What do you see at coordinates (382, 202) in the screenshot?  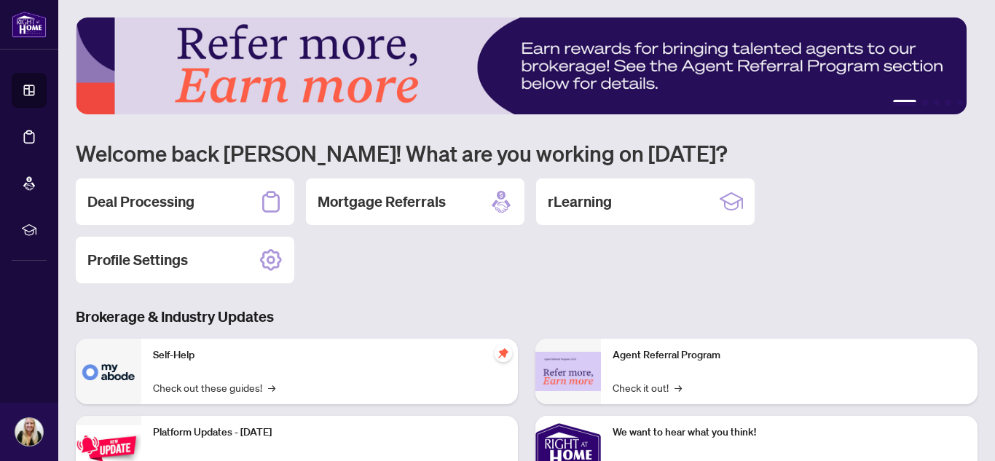 I see `h2: Mortgage Referrals` at bounding box center [382, 202].